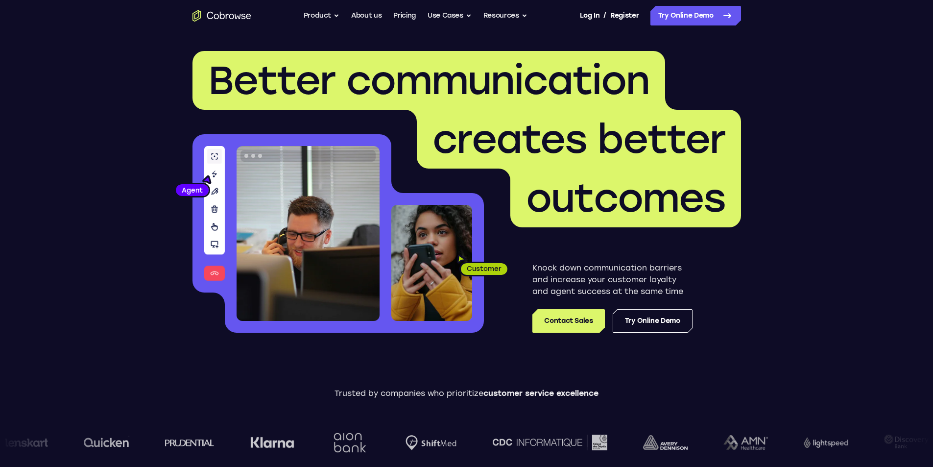 The height and width of the screenshot is (467, 933). Describe the element at coordinates (579, 139) in the screenshot. I see `span: creates better` at that location.